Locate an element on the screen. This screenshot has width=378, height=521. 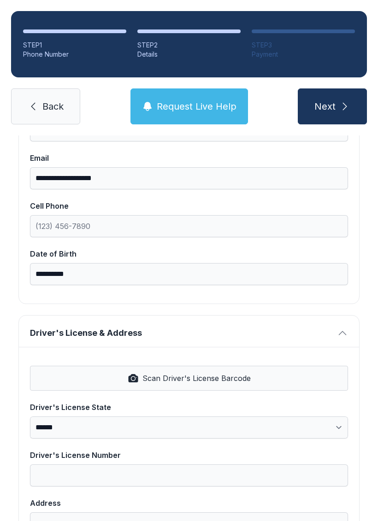
input: Email is located at coordinates (189, 178).